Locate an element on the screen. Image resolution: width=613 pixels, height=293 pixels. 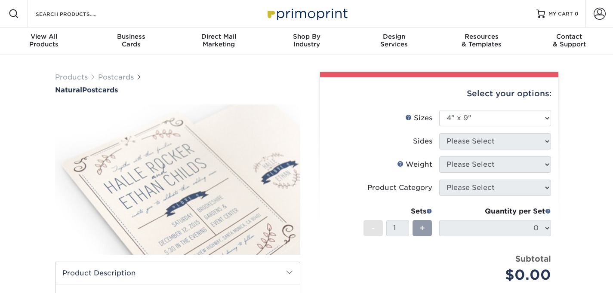
a: Shop ByIndustry is located at coordinates (307, 41).